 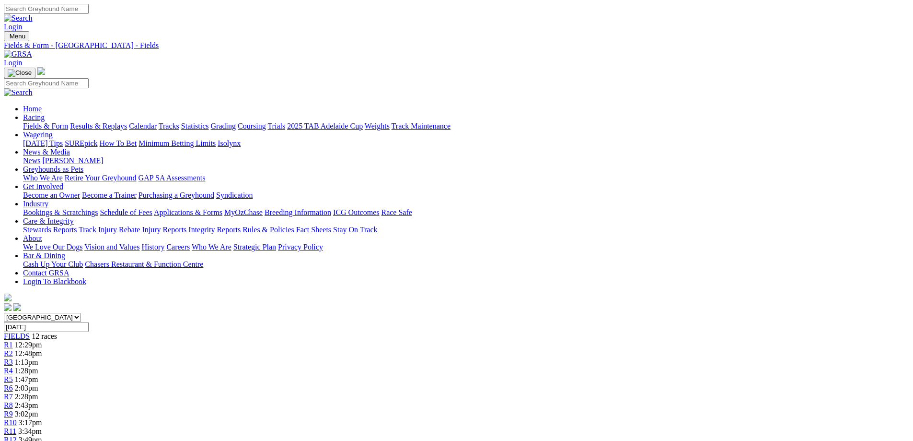 I want to click on a: SUREpick, so click(x=81, y=143).